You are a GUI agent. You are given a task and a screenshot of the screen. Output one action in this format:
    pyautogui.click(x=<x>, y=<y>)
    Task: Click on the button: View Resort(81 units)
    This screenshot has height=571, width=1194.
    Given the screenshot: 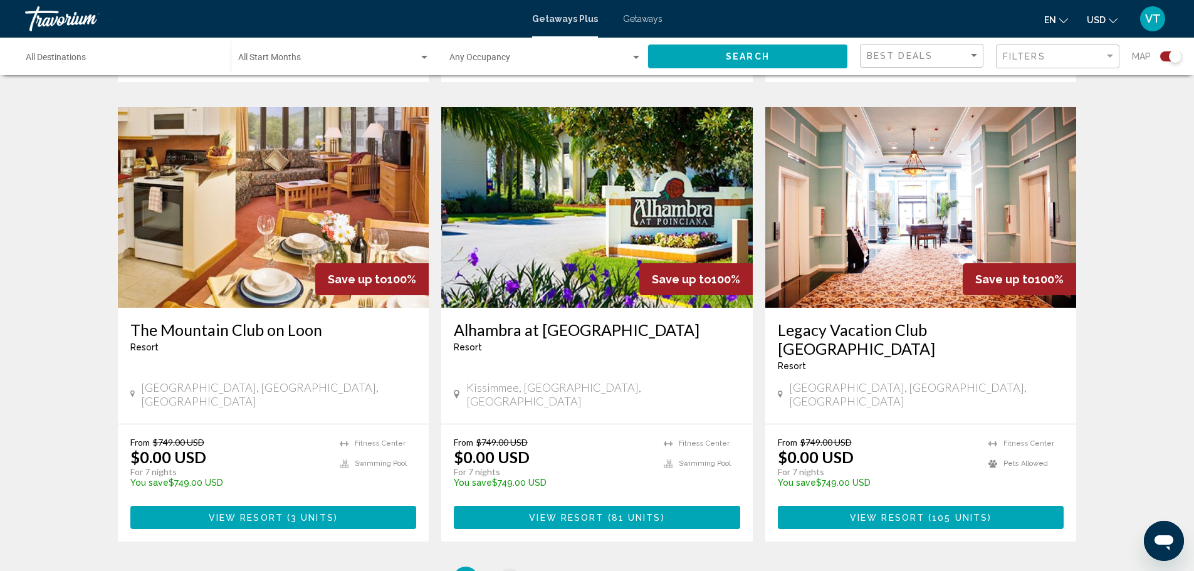 What is the action you would take?
    pyautogui.click(x=597, y=517)
    